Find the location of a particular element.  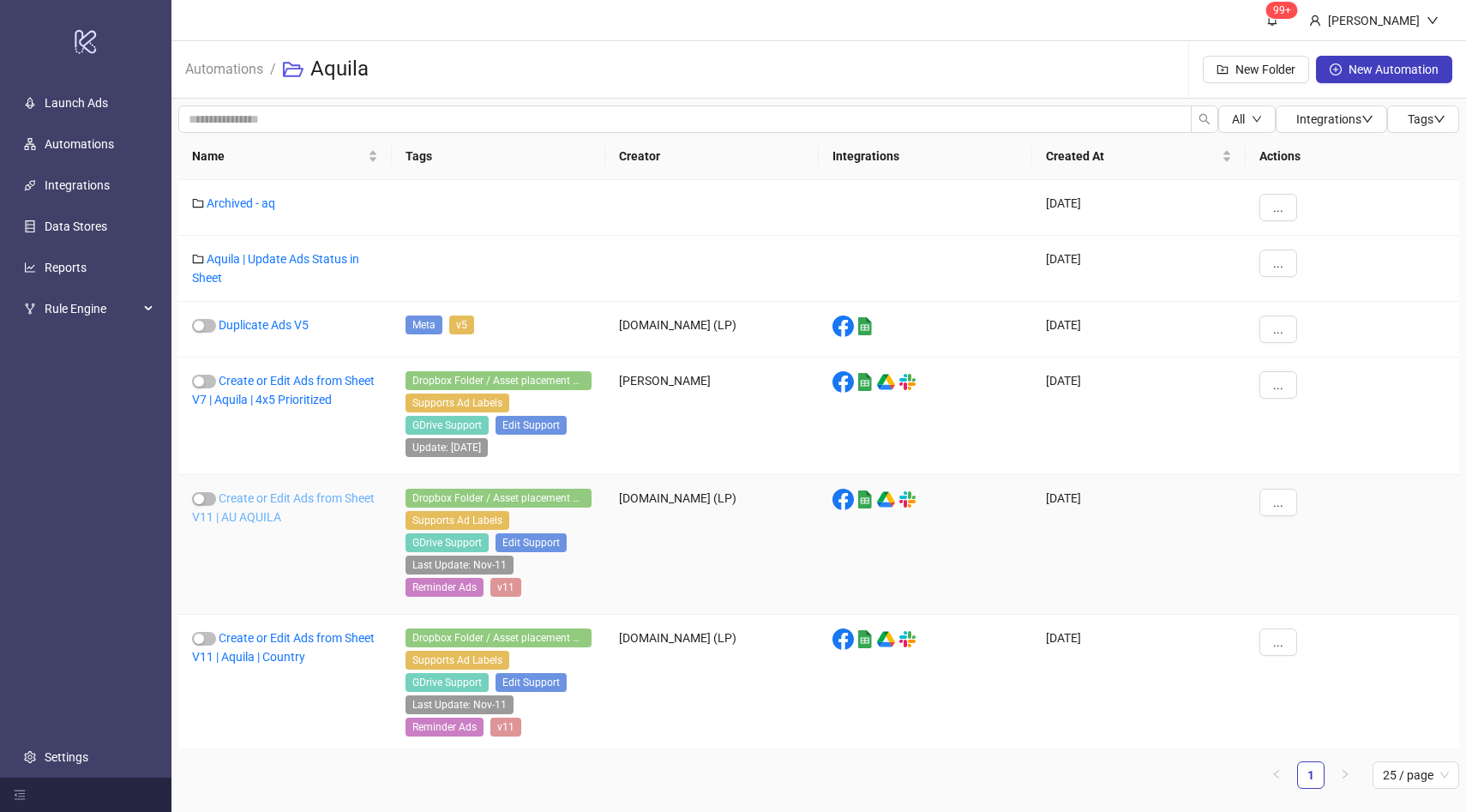

button: left is located at coordinates (1276, 775).